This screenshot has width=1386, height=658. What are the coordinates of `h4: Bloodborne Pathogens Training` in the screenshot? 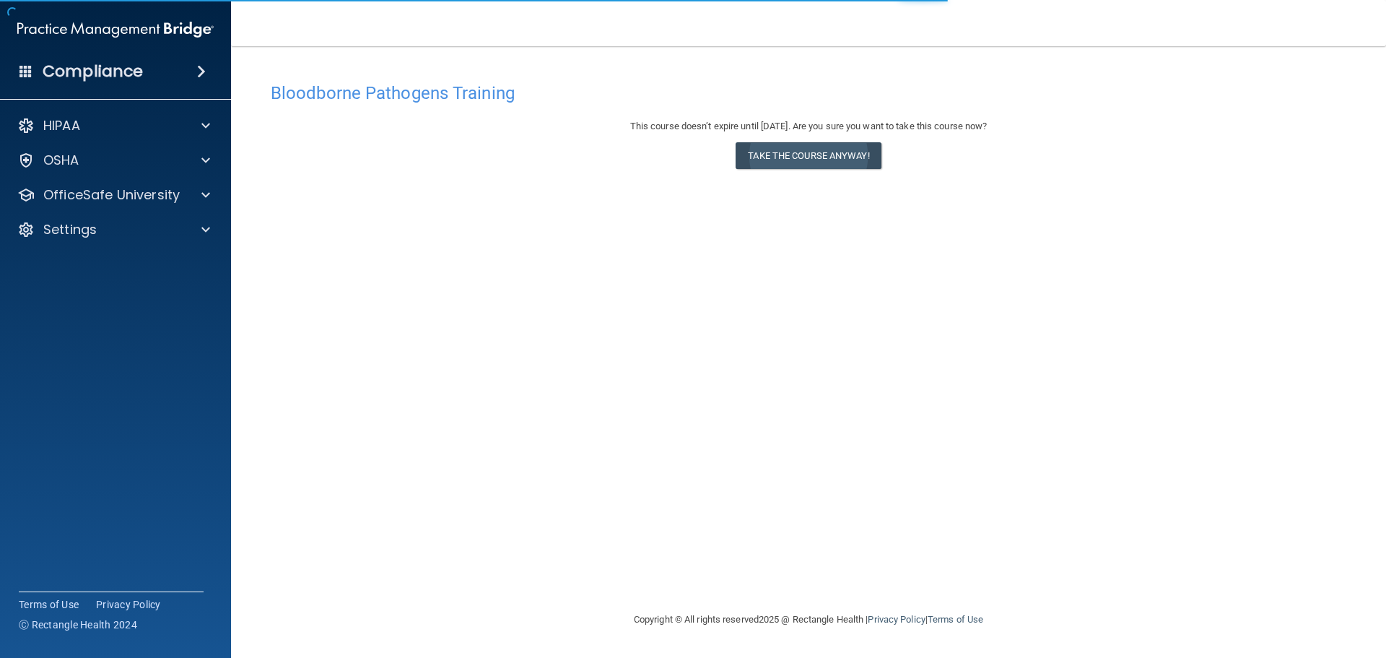 It's located at (809, 93).